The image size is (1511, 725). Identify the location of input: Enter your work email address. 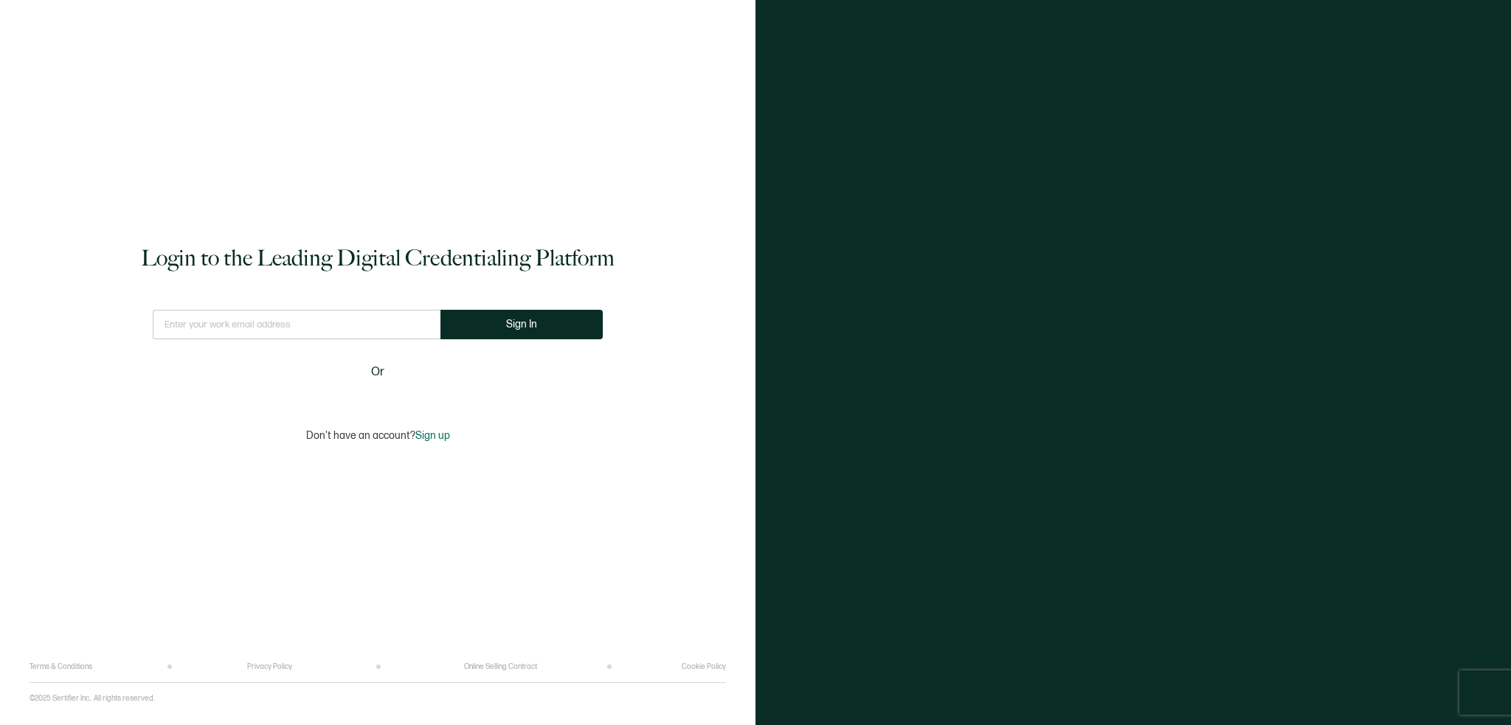
(297, 325).